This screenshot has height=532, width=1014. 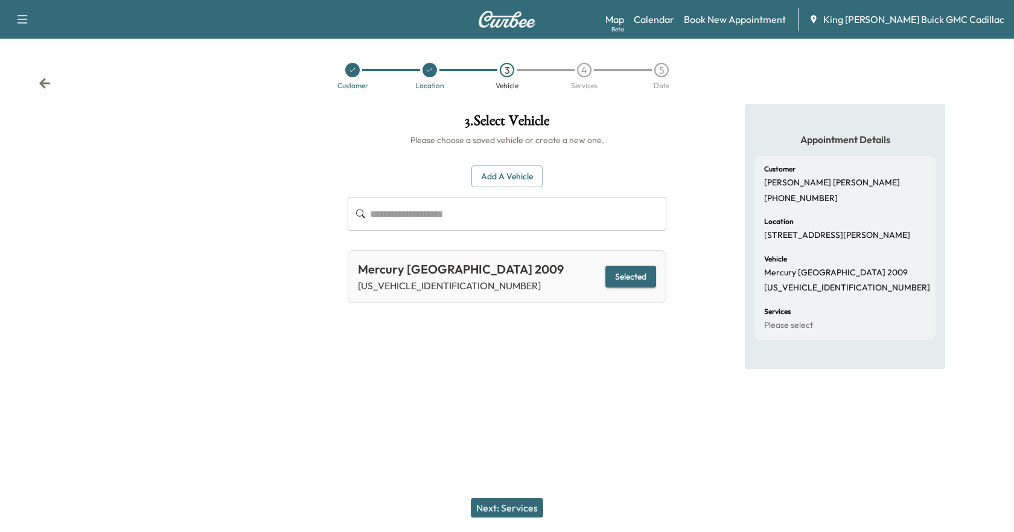 What do you see at coordinates (735, 19) in the screenshot?
I see `a: Book New Appointment` at bounding box center [735, 19].